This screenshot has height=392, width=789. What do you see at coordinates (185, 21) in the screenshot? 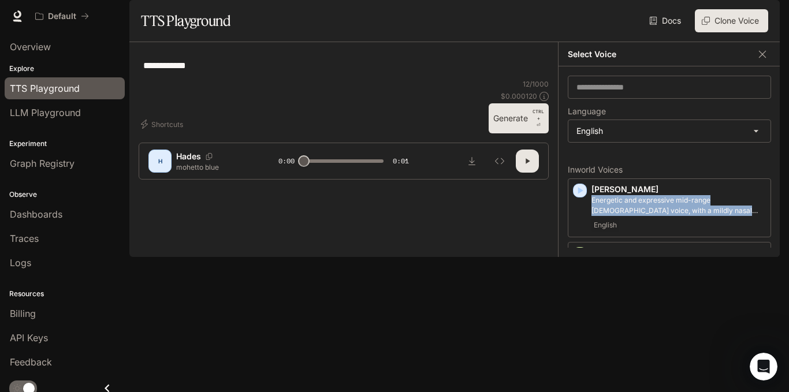
I see `h1: TTS Playground` at bounding box center [185, 21].